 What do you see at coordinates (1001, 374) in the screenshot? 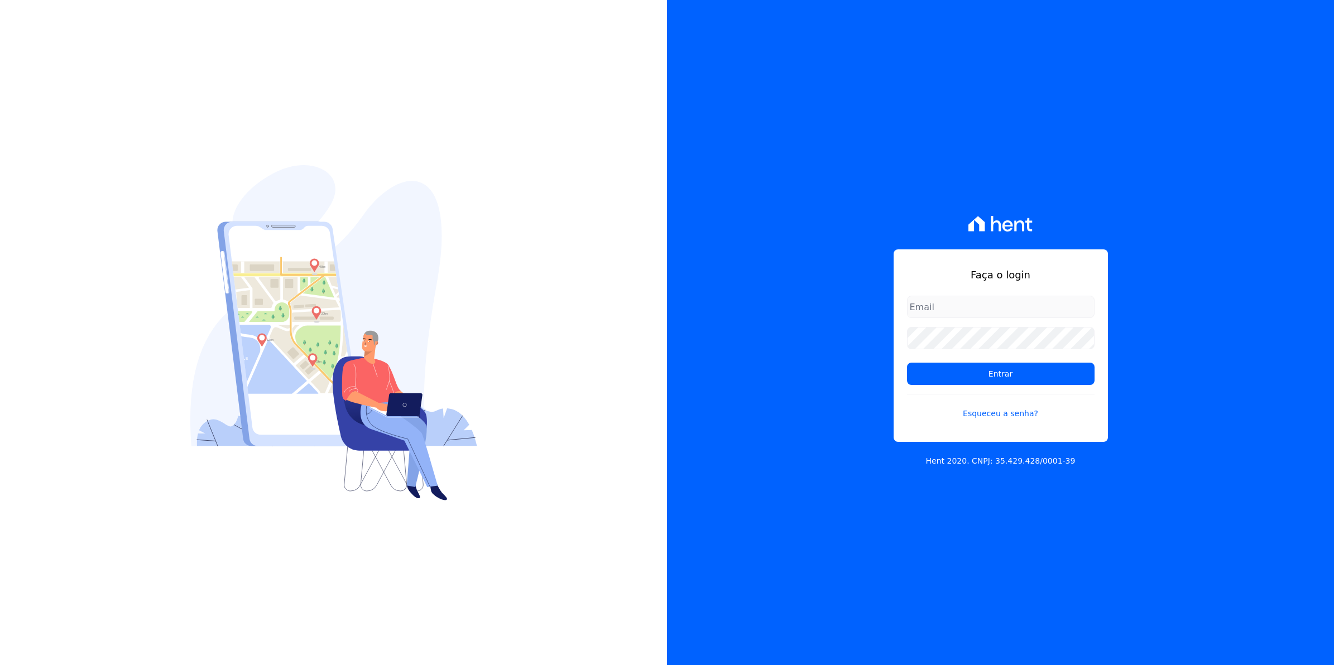
I see `input: Entrar` at bounding box center [1001, 374].